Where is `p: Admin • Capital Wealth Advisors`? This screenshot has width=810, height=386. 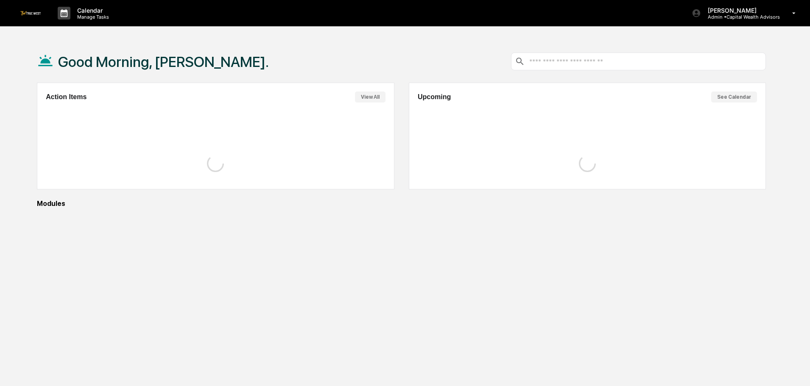 p: Admin • Capital Wealth Advisors is located at coordinates (740, 17).